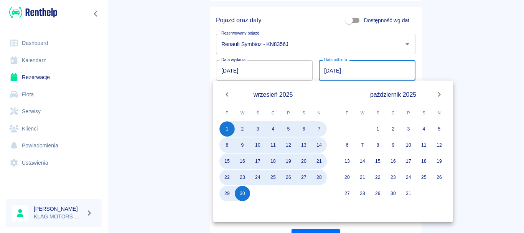  What do you see at coordinates (54, 111) in the screenshot?
I see `a: Serwisy` at bounding box center [54, 111].